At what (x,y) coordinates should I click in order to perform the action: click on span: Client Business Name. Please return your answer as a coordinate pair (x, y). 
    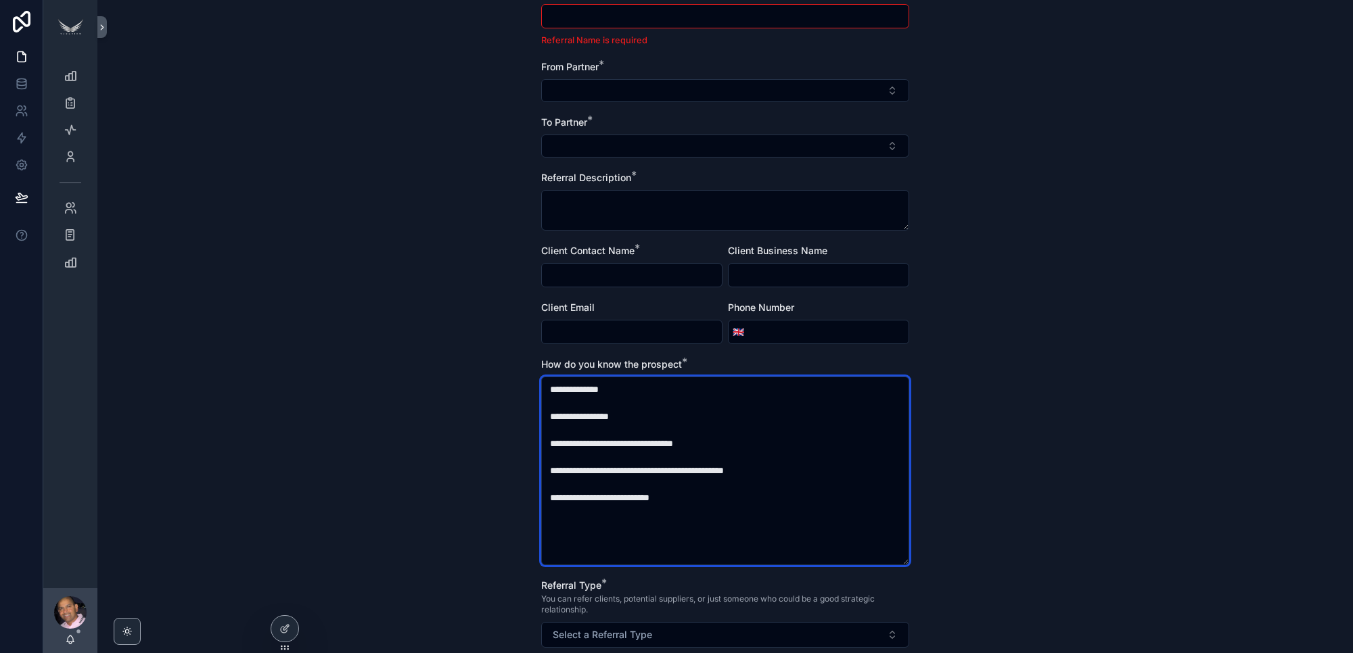
    Looking at the image, I should click on (777, 250).